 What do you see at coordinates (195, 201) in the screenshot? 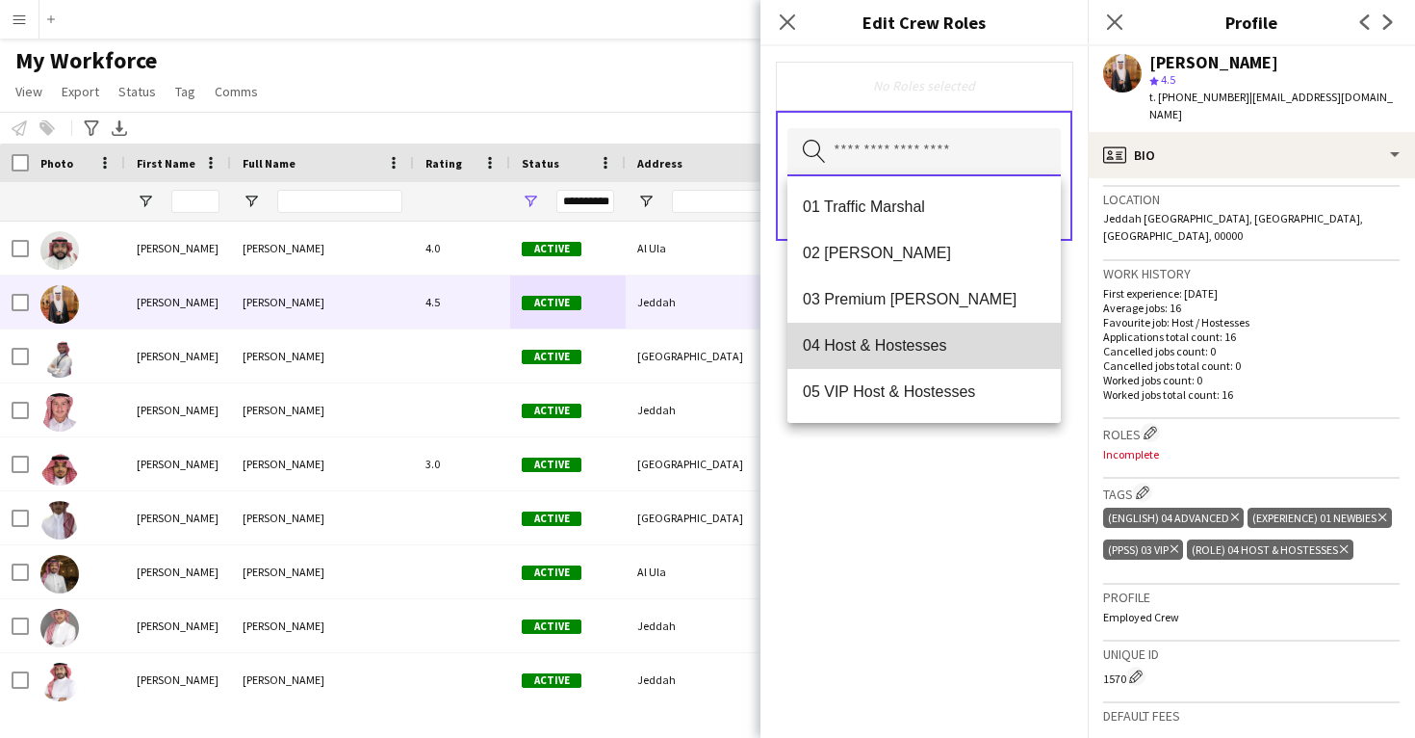
I see `input: First Name Filter Input` at bounding box center [195, 201].